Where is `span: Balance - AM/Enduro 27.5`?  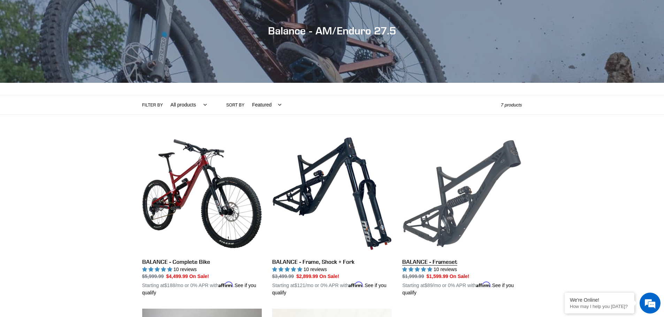
span: Balance - AM/Enduro 27.5 is located at coordinates (332, 31).